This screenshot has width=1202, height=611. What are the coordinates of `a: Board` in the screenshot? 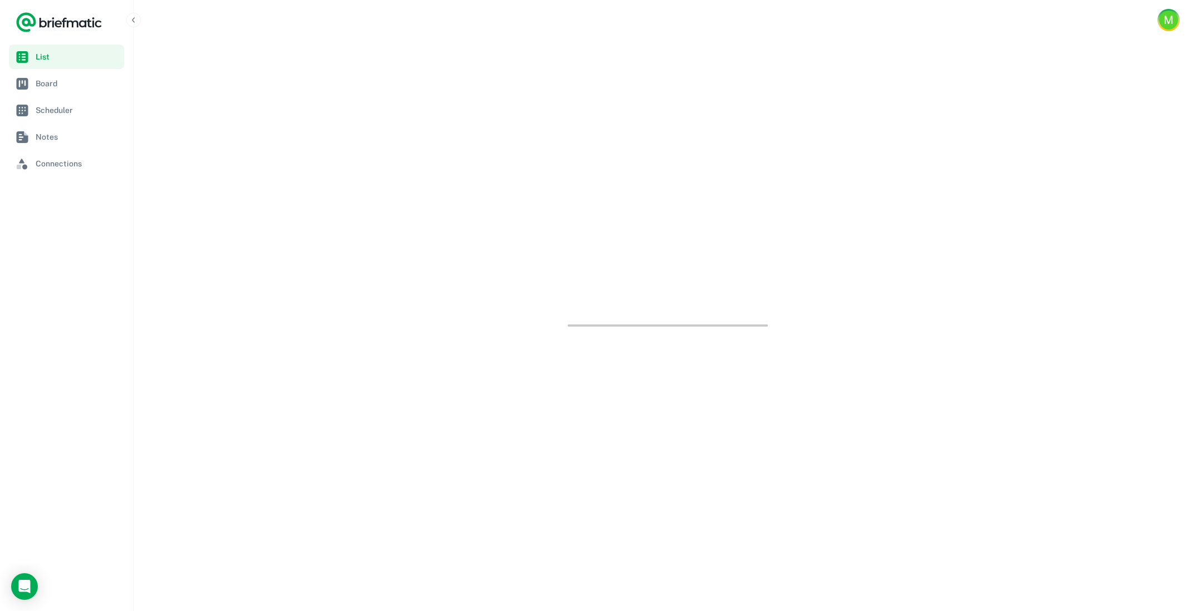 It's located at (66, 83).